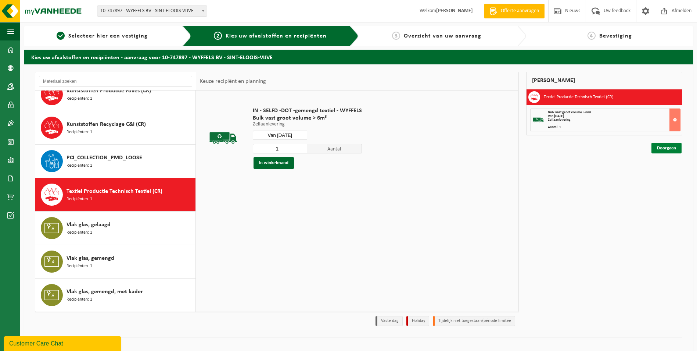 This screenshot has height=351, width=697. Describe the element at coordinates (104, 158) in the screenshot. I see `span: PCI_COLLECTION_PMD_LOOSE` at that location.